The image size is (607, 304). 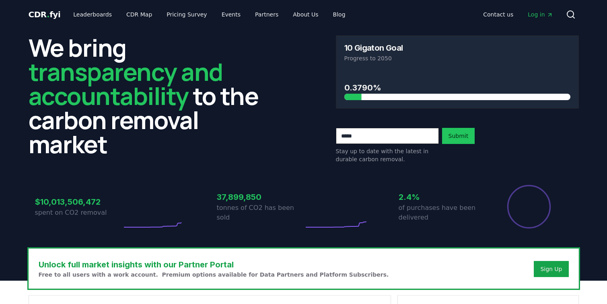 I want to click on a: Blog, so click(x=339, y=14).